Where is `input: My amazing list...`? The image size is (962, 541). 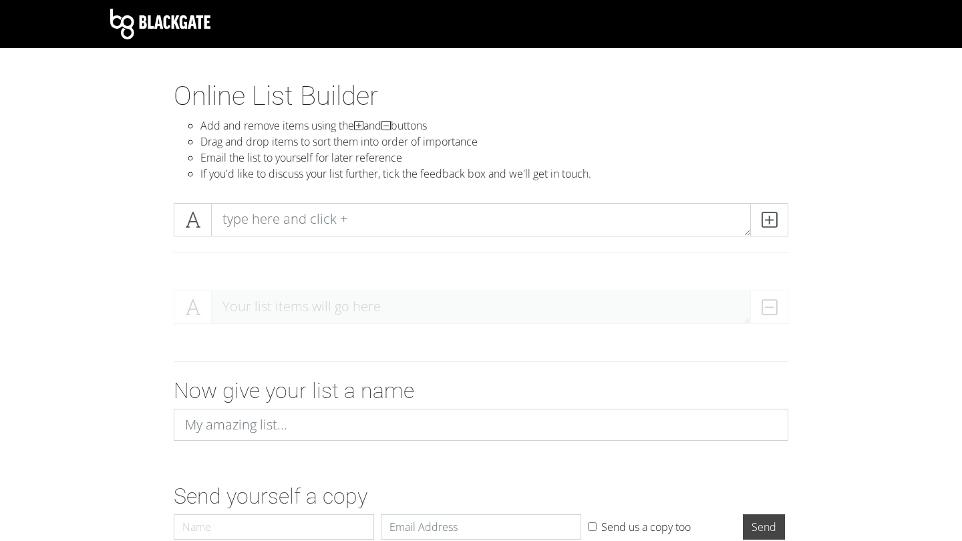
input: My amazing list... is located at coordinates (481, 425).